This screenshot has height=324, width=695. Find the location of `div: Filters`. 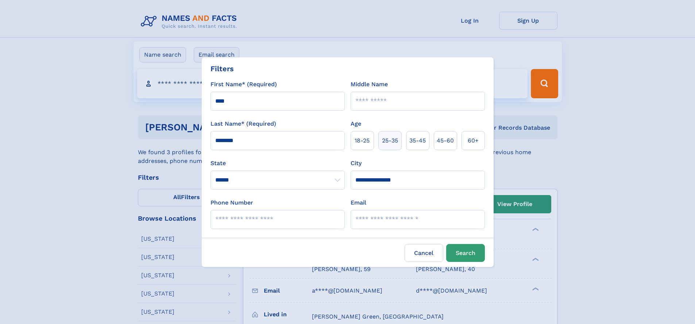

div: Filters is located at coordinates (222, 69).